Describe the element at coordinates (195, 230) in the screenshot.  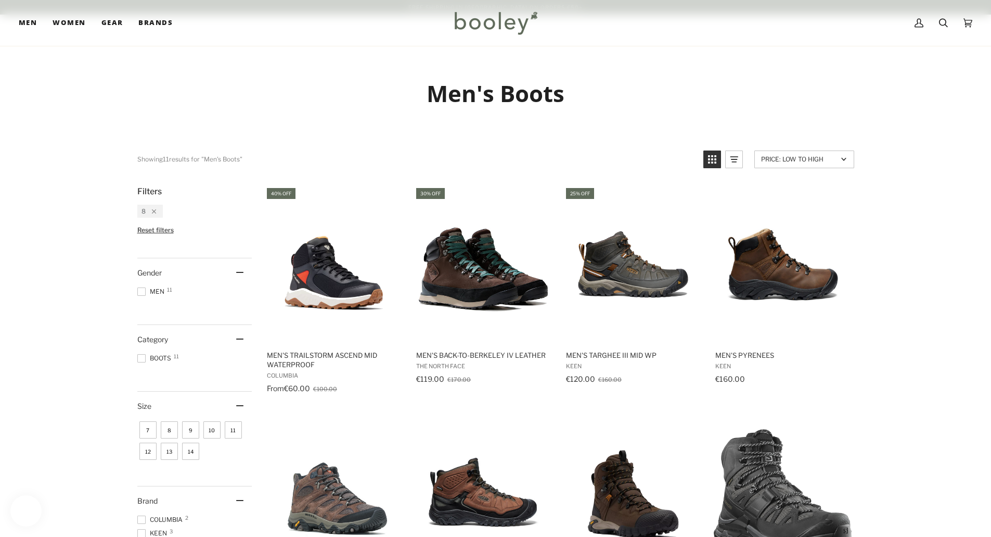
I see `li: Reset filters` at that location.